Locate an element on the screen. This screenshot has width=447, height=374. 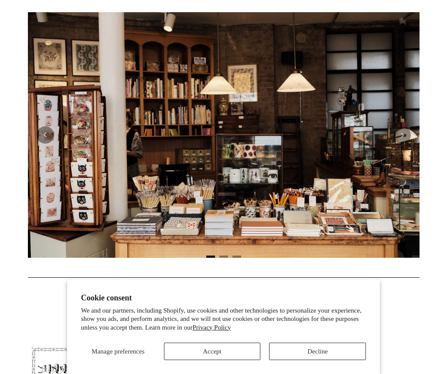
button: Page 2 is located at coordinates (224, 257).